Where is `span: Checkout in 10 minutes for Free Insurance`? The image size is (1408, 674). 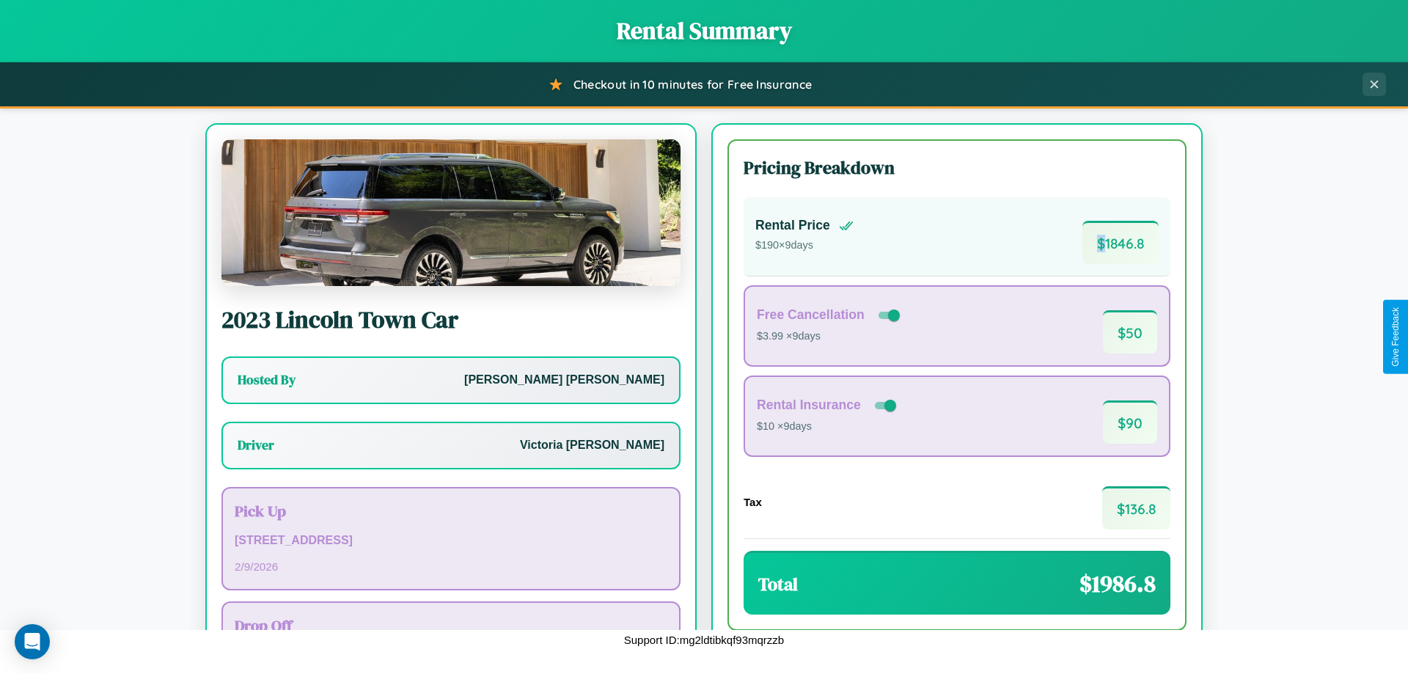 span: Checkout in 10 minutes for Free Insurance is located at coordinates (692, 84).